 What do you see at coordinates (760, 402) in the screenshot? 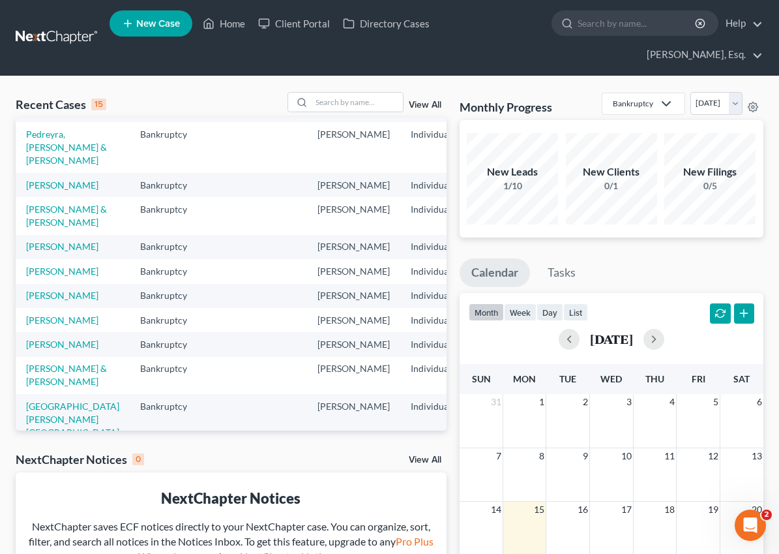
I see `span: 6` at bounding box center [760, 402].